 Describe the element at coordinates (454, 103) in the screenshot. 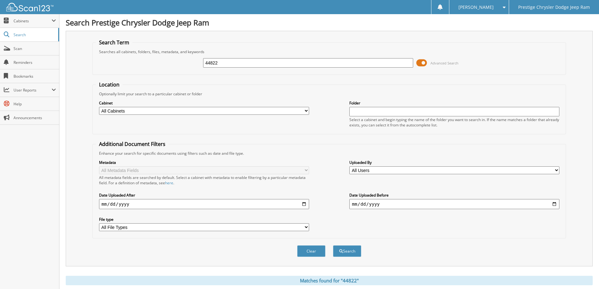

I see `label: Folder` at that location.